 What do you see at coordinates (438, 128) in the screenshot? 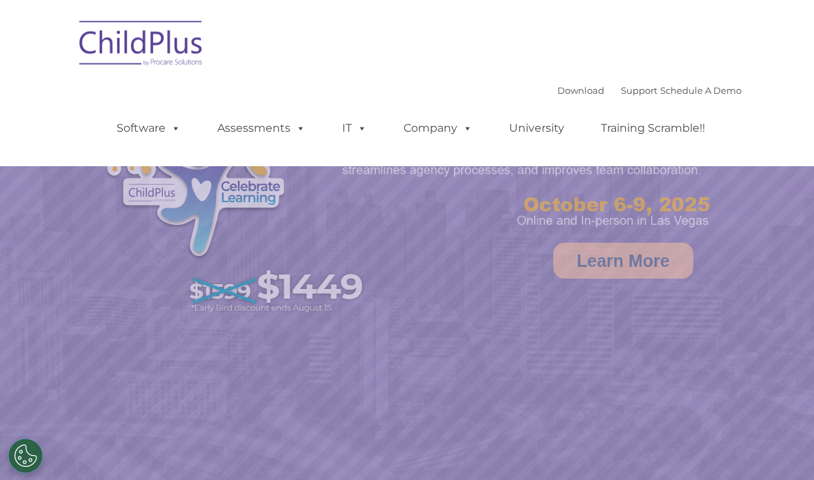
I see `a: Company` at bounding box center [438, 128].